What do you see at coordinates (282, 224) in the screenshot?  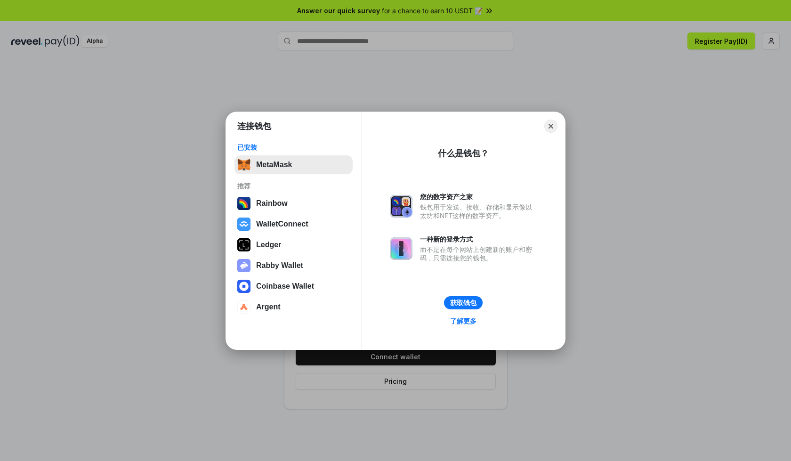 I see `div: WalletConnect` at bounding box center [282, 224].